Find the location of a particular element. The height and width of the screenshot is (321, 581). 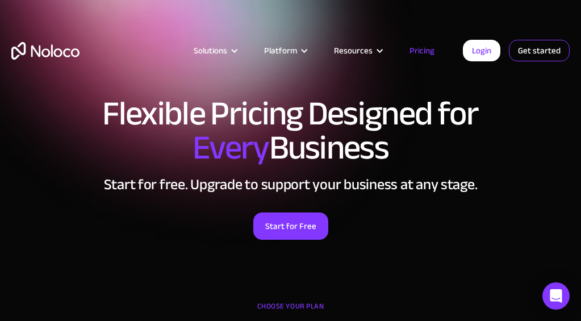

span: Every is located at coordinates (231, 148).